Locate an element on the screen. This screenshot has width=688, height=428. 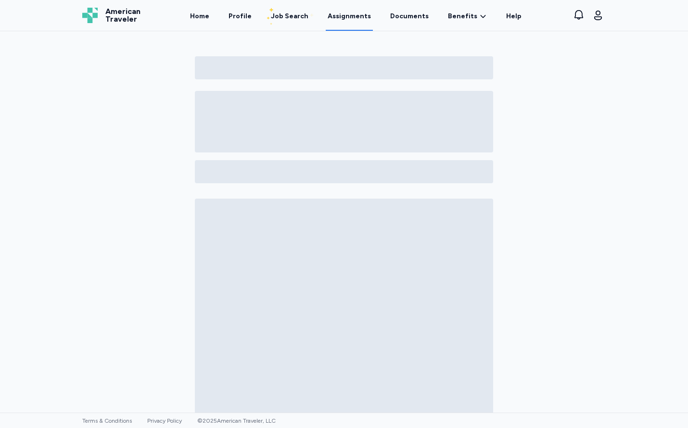
img: Logo is located at coordinates (90, 15).